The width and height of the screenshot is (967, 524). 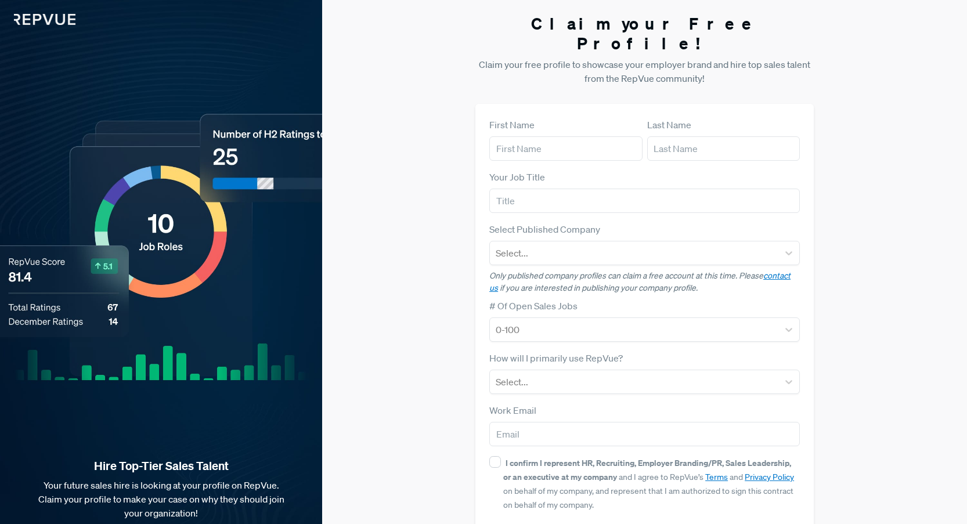 What do you see at coordinates (648, 484) in the screenshot?
I see `span: and I agree to RepVue’s and on behalf of my company, and represent that I am authorized to sign t...` at bounding box center [648, 484].